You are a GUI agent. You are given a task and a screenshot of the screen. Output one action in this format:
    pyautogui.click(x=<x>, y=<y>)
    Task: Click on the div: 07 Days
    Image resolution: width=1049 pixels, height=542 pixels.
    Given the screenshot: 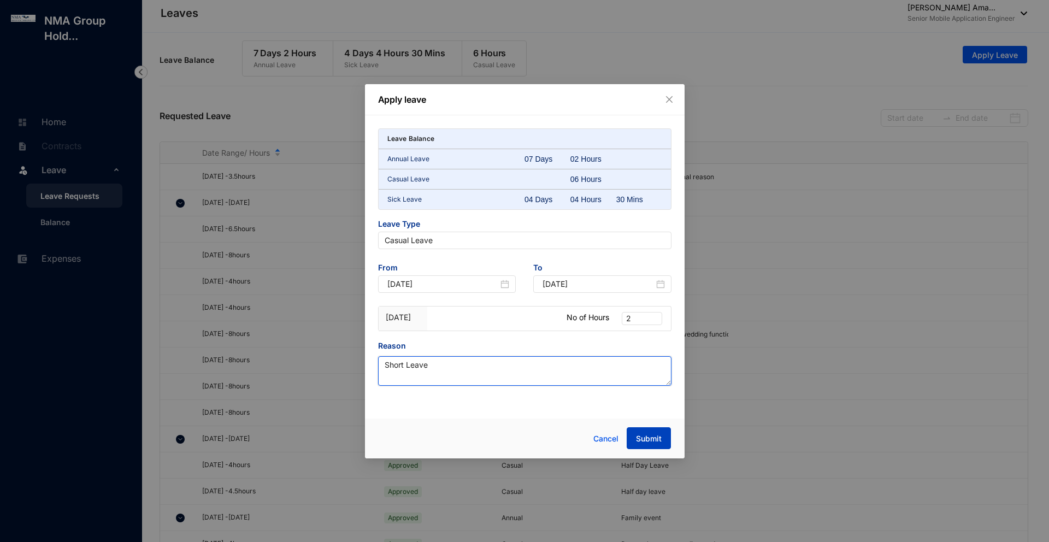 What is the action you would take?
    pyautogui.click(x=547, y=159)
    